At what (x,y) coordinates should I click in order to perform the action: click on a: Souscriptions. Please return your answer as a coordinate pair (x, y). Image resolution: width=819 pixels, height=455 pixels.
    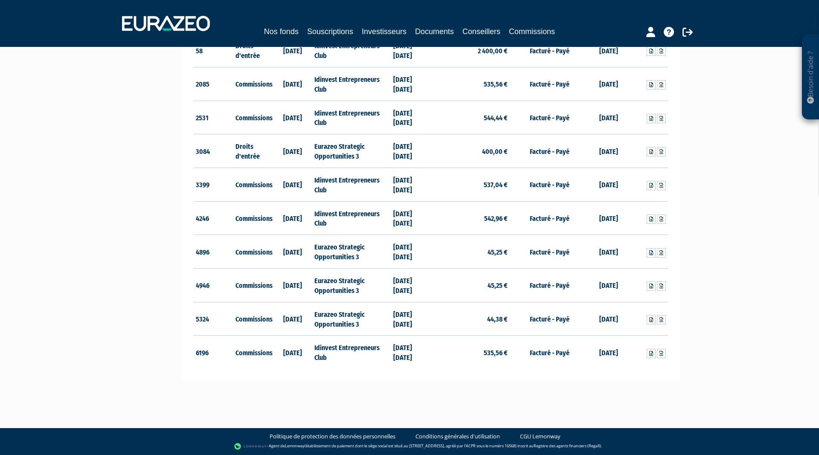
    Looking at the image, I should click on (330, 32).